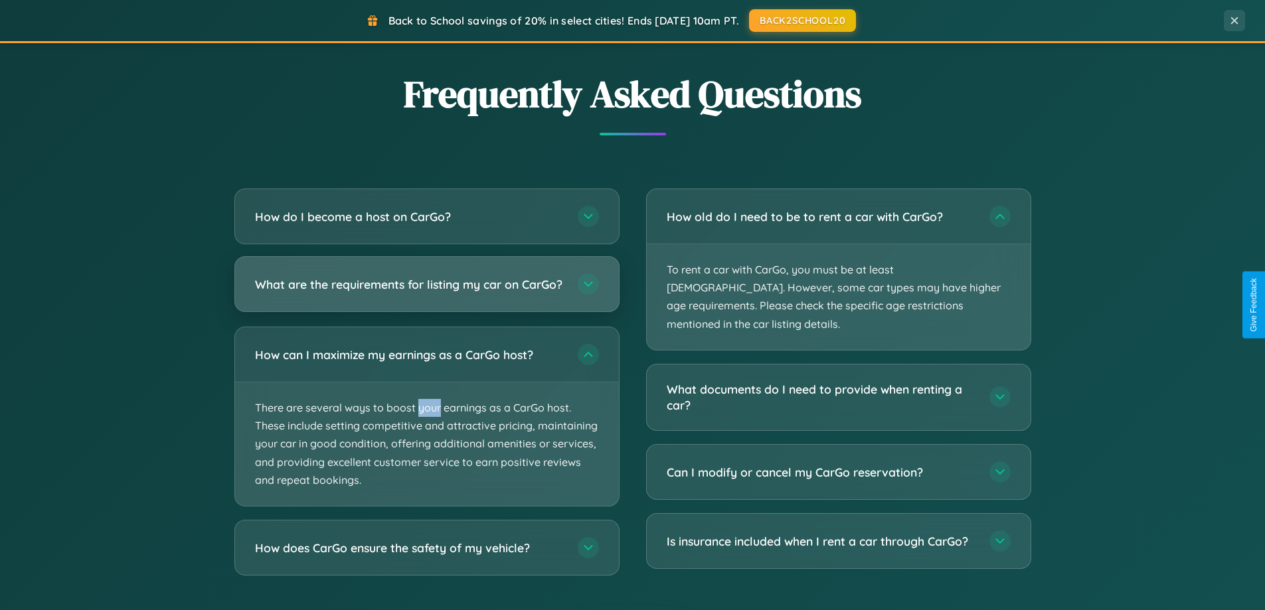  I want to click on div: Give Feedback, so click(1253, 305).